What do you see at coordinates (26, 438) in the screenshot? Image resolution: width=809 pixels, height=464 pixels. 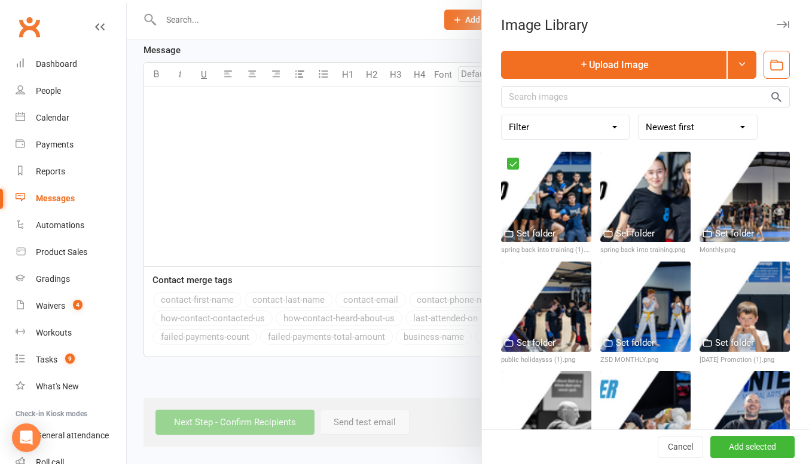 I see `div: Open Intercom Messenger` at bounding box center [26, 438].